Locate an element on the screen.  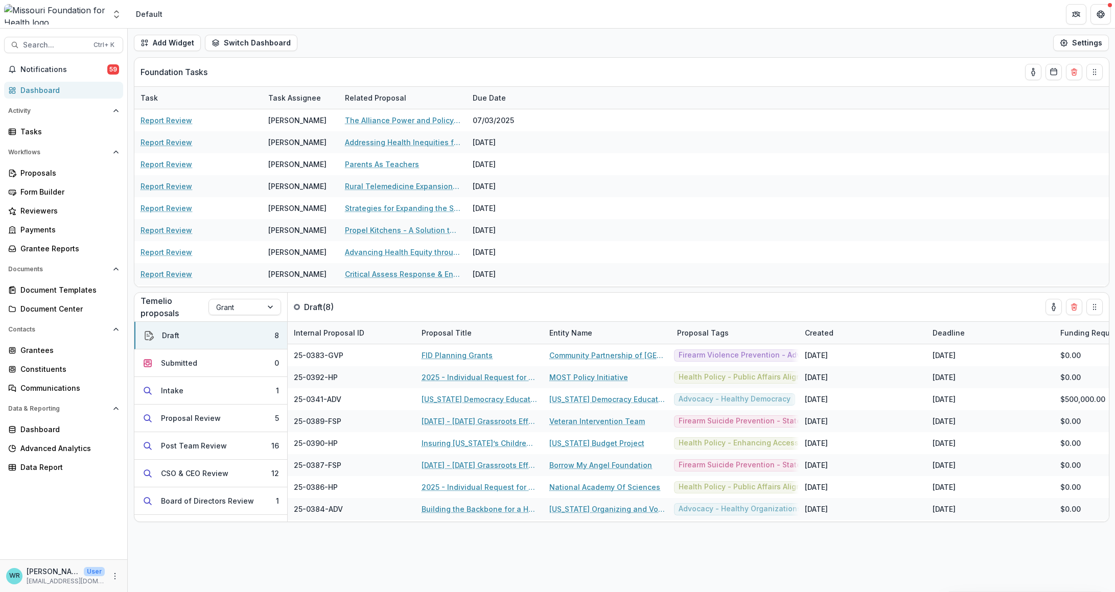
a: Rural Telemedicine Expansion and Support is located at coordinates (403, 186).